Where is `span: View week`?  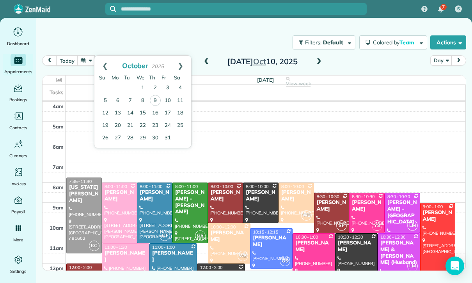
span: View week is located at coordinates (298, 84).